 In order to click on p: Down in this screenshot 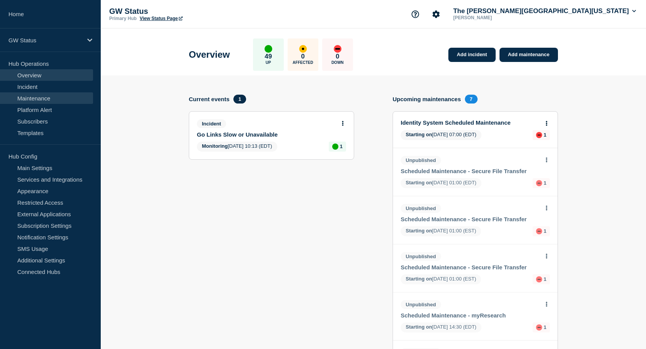, I will do `click(337, 62)`.